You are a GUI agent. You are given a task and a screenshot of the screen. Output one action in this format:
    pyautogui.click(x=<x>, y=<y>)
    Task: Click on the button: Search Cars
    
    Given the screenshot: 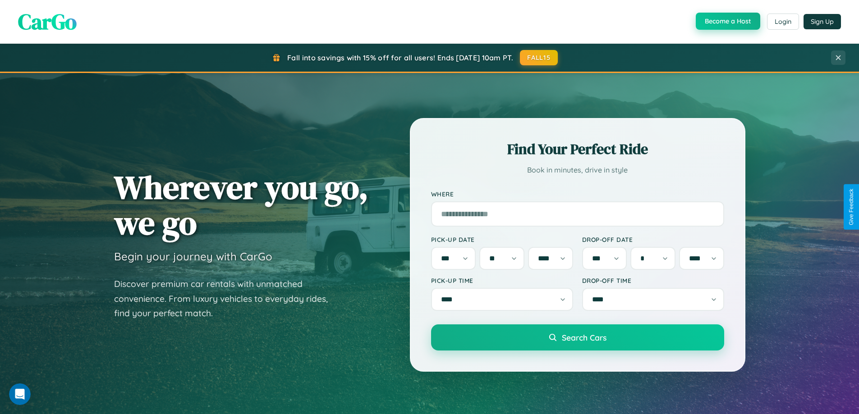 What is the action you would take?
    pyautogui.click(x=578, y=338)
    